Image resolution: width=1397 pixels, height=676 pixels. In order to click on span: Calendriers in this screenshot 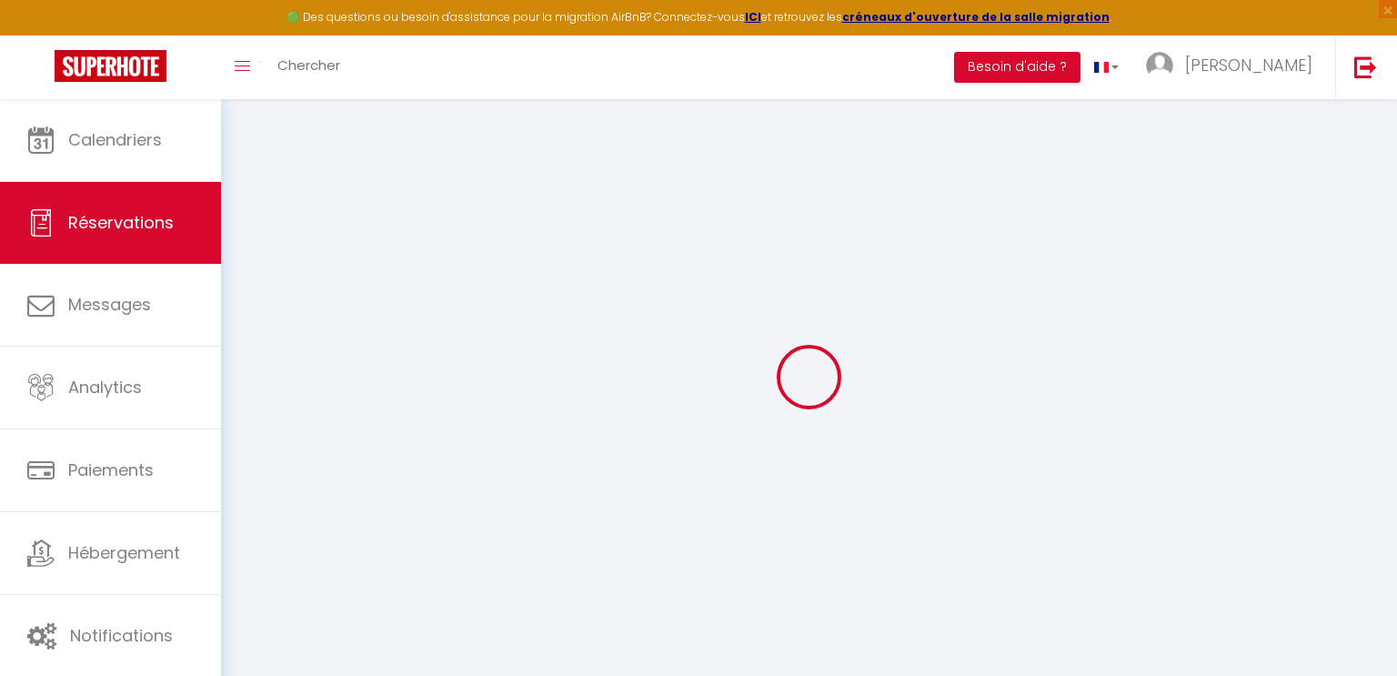, I will do `click(115, 139)`.